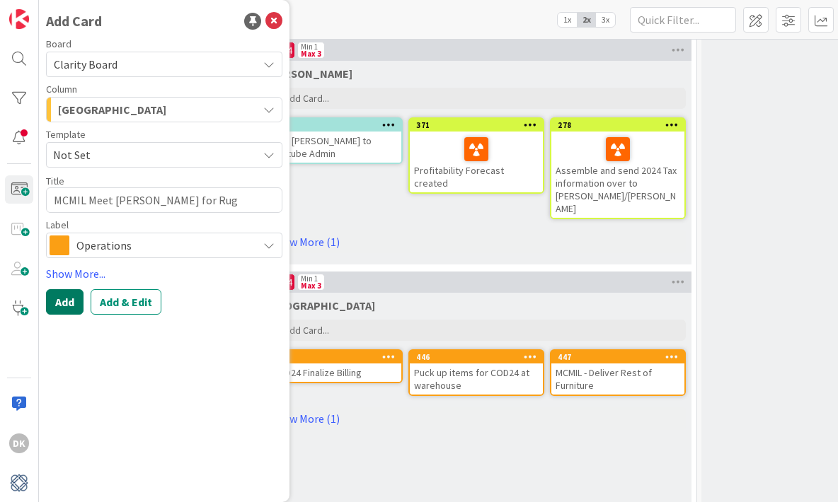 This screenshot has height=502, width=838. What do you see at coordinates (86, 64) in the screenshot?
I see `span: Clarity Board` at bounding box center [86, 64].